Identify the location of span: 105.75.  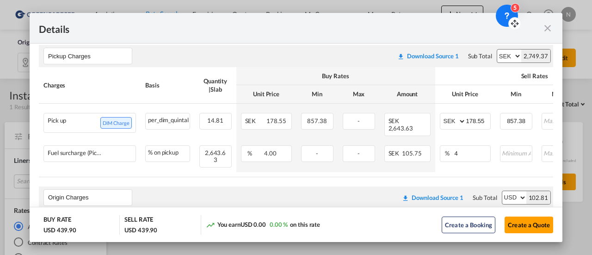
(411, 153).